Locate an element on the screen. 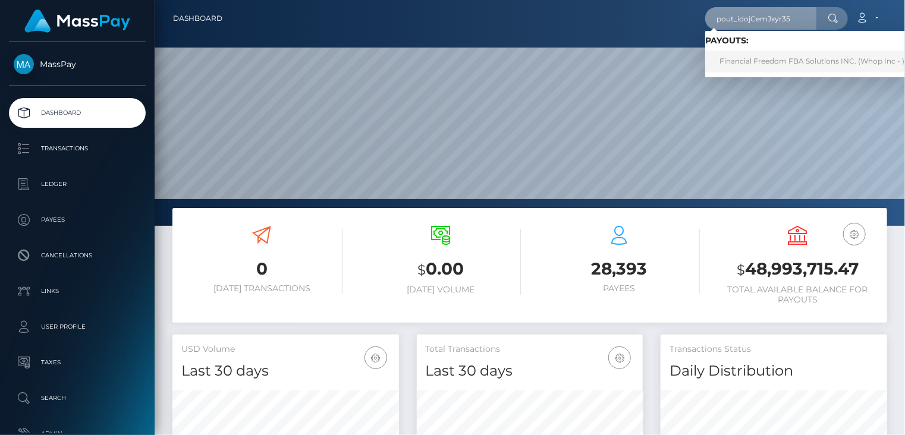 The image size is (905, 435). h3: 0 is located at coordinates (262, 269).